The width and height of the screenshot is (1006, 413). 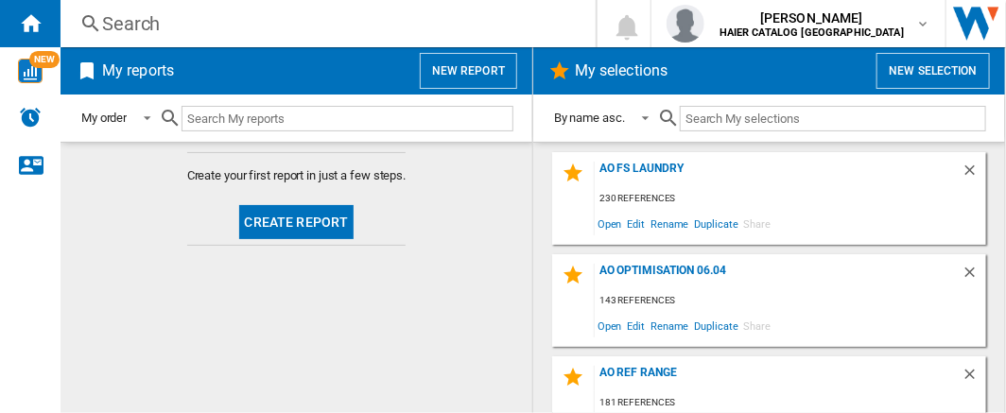 I want to click on div: Search, so click(x=324, y=24).